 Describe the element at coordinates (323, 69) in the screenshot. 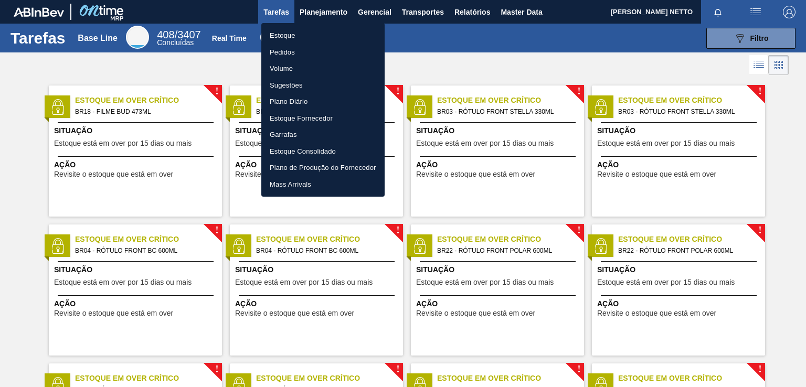

I see `li: Volume` at that location.